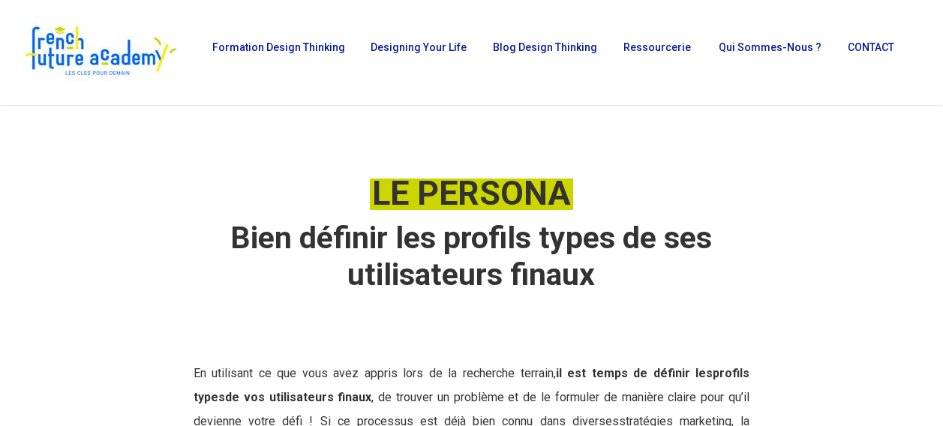  I want to click on span: En utilisant ce que vous avez appris lors de la recherche terrain,, so click(453, 373).